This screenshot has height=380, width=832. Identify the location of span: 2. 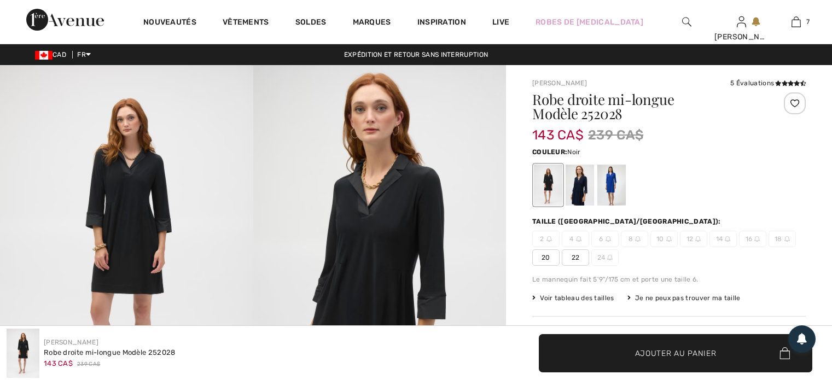
(546, 239).